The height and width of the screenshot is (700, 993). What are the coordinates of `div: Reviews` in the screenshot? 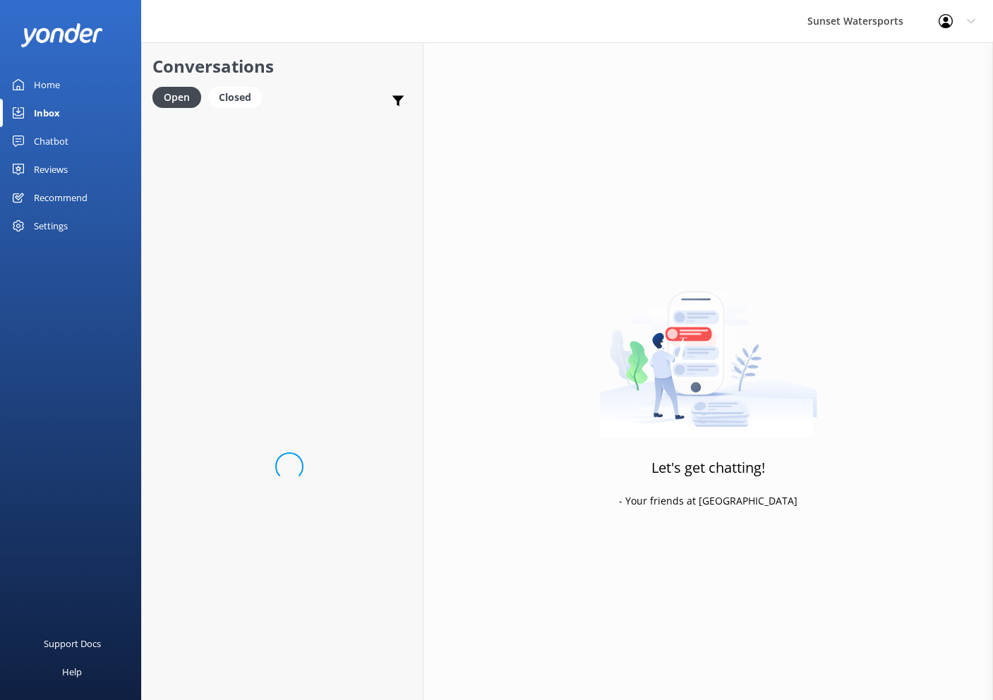 It's located at (51, 169).